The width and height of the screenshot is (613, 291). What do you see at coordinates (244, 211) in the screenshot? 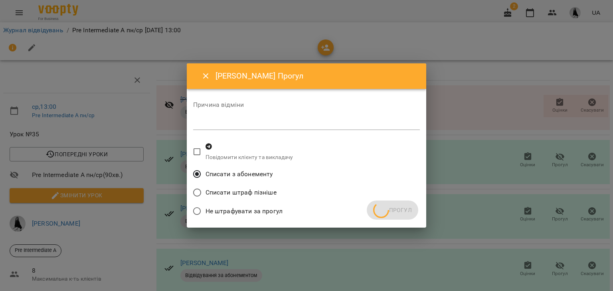
I see `span: Не штрафувати за прогул` at bounding box center [244, 211].